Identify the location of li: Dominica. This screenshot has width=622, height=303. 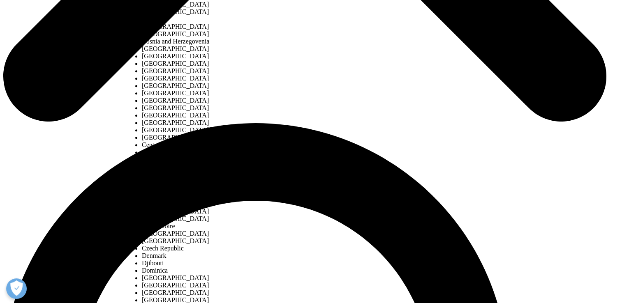
(217, 271).